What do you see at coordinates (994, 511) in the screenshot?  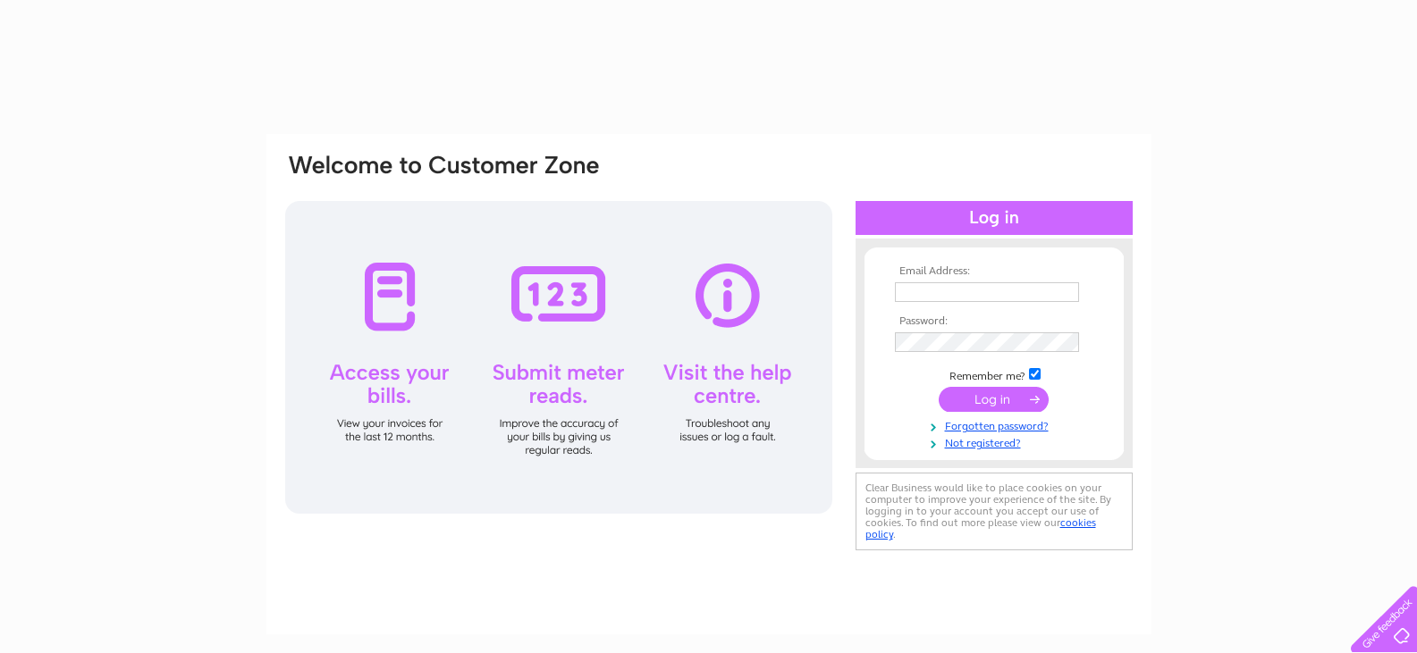 I see `div: Clear Business would like to place cookies on your computer to improve your experience of the sit...` at bounding box center [994, 511].